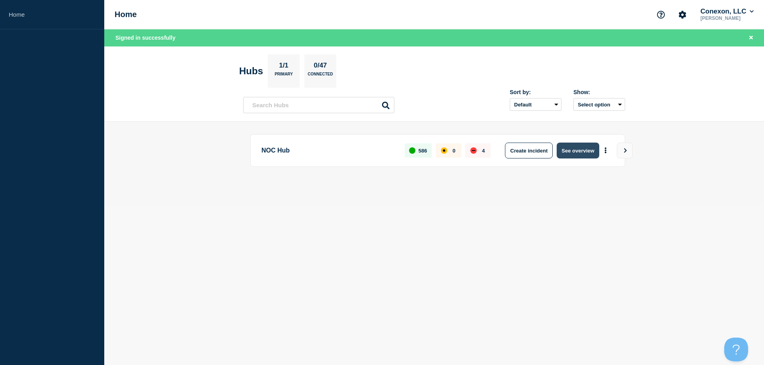  I want to click on button: View, so click(624, 151).